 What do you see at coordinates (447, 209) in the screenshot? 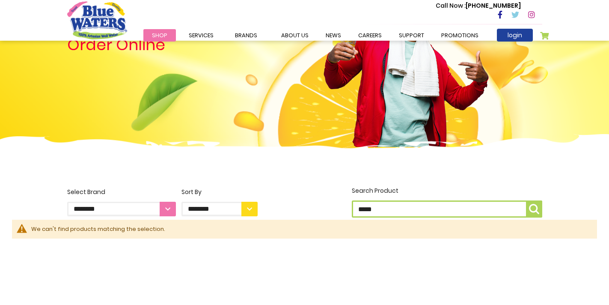
I see `input: Search Product` at bounding box center [447, 209].